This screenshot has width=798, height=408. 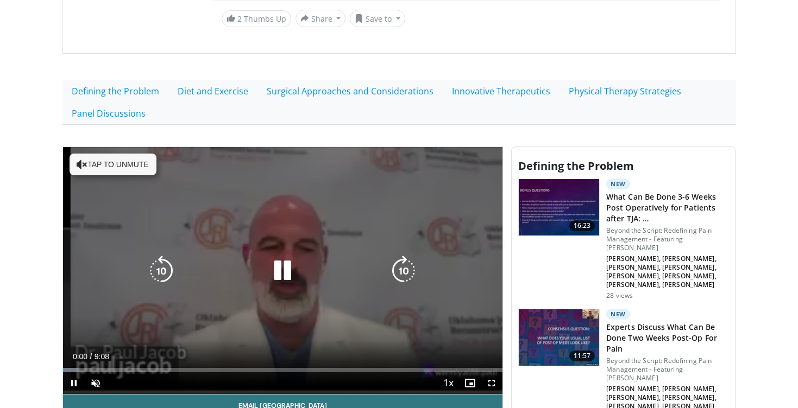 I want to click on button: Pause, so click(x=74, y=383).